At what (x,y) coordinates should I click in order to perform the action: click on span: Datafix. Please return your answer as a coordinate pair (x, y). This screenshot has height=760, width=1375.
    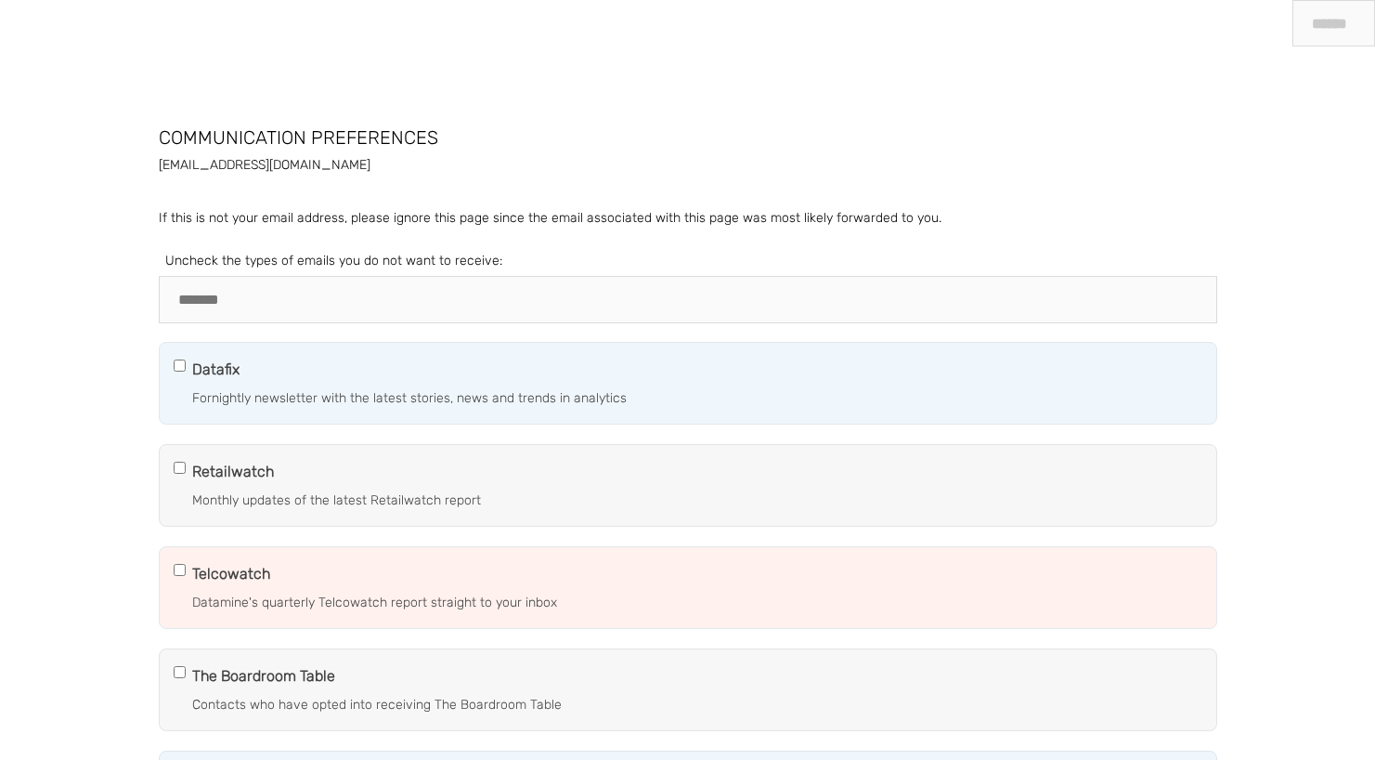
    Looking at the image, I should click on (215, 369).